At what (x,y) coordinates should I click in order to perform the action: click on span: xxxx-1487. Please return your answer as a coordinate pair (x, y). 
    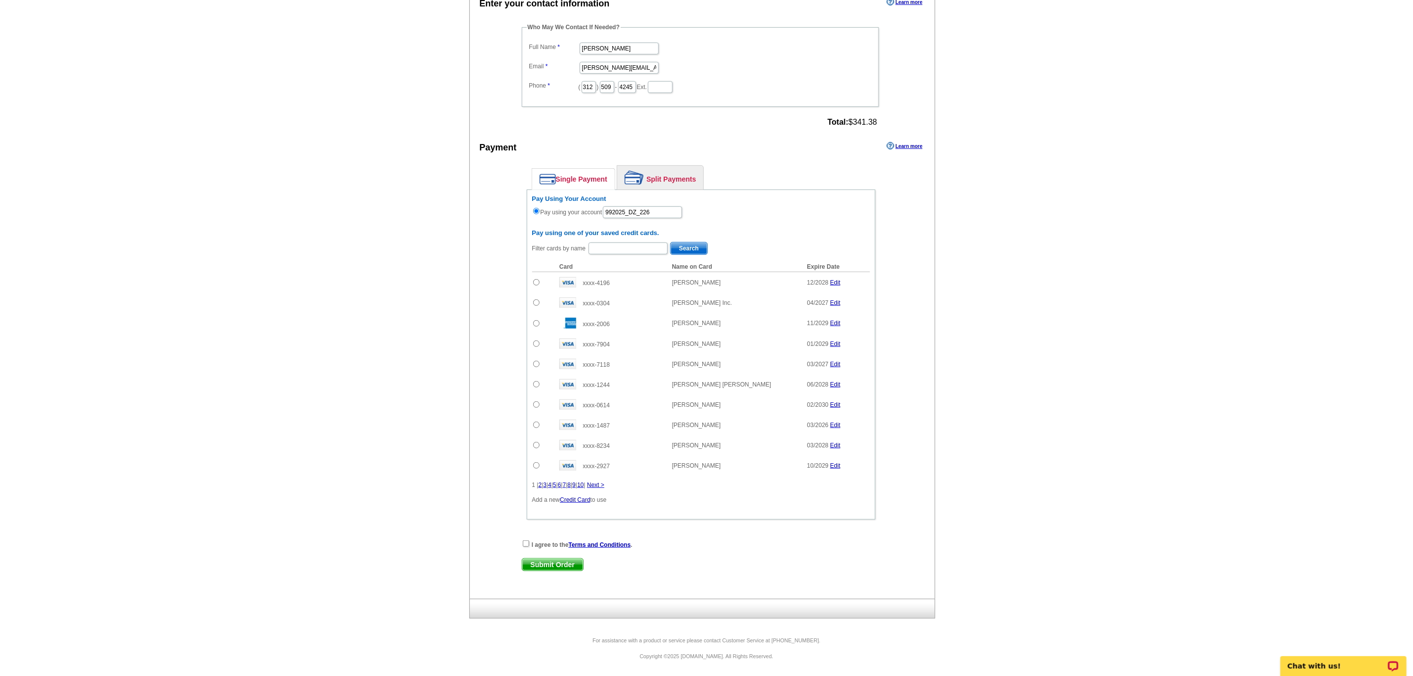
    Looking at the image, I should click on (596, 425).